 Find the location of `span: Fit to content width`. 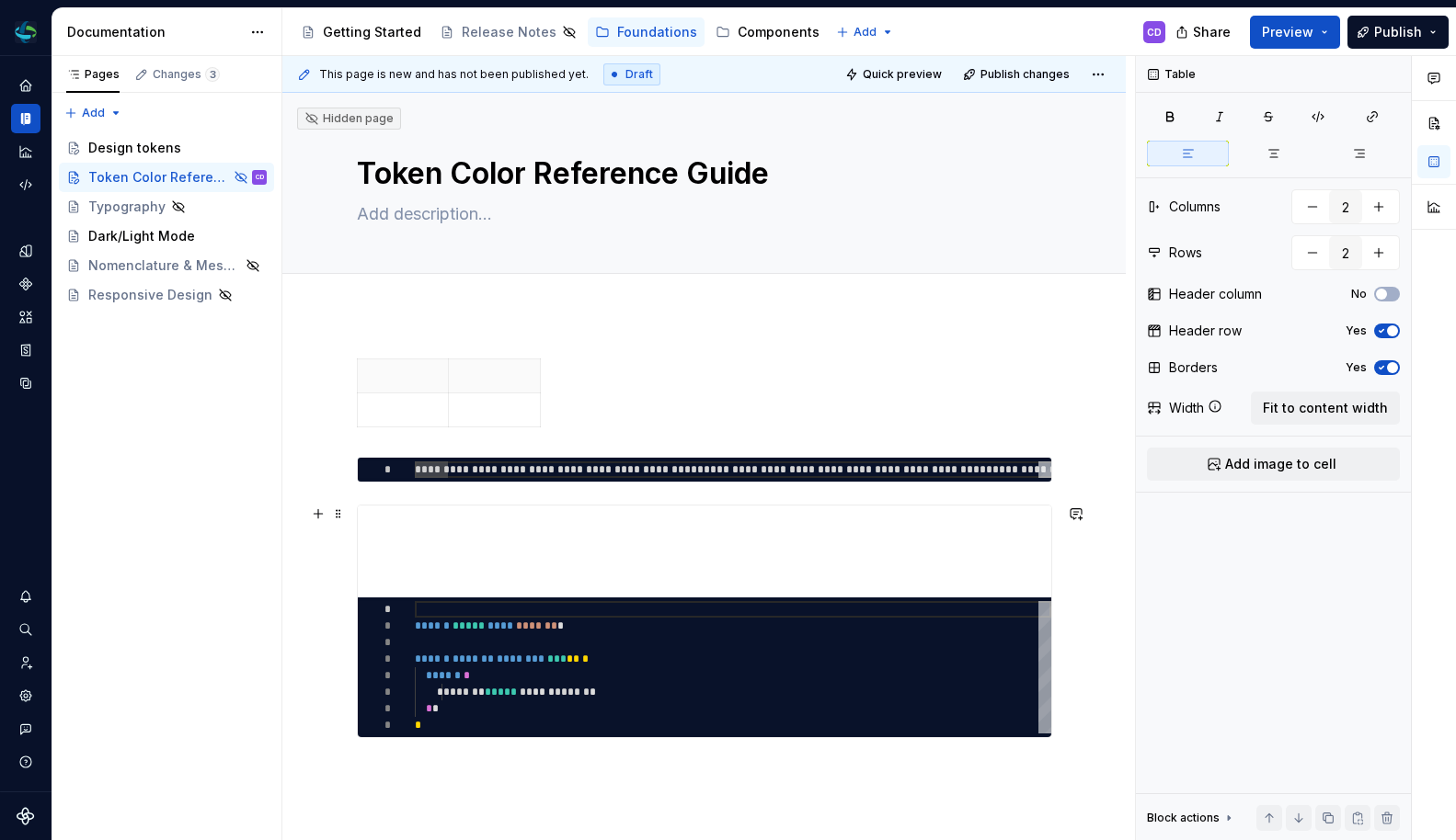

span: Fit to content width is located at coordinates (1326, 408).